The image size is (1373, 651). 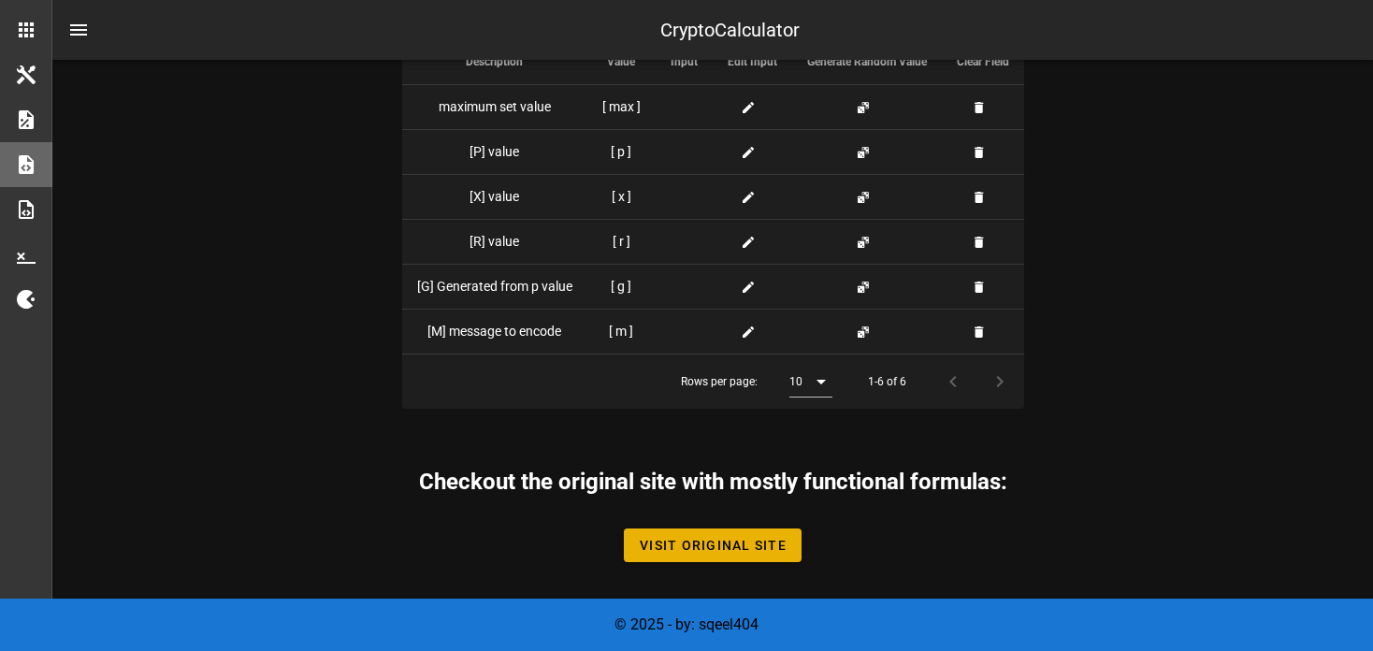 What do you see at coordinates (621, 196) in the screenshot?
I see `td: [ x ]` at bounding box center [621, 196].